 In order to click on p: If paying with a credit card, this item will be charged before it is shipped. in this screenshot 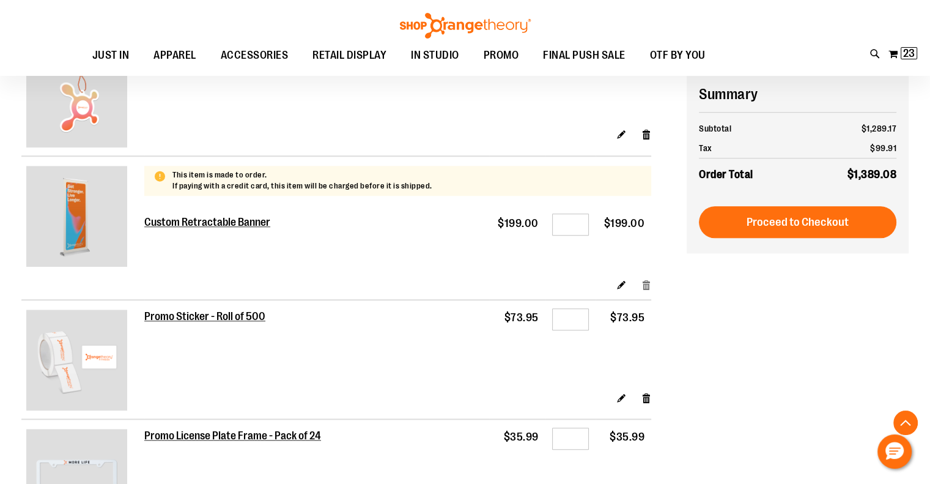, I will do `click(302, 186)`.